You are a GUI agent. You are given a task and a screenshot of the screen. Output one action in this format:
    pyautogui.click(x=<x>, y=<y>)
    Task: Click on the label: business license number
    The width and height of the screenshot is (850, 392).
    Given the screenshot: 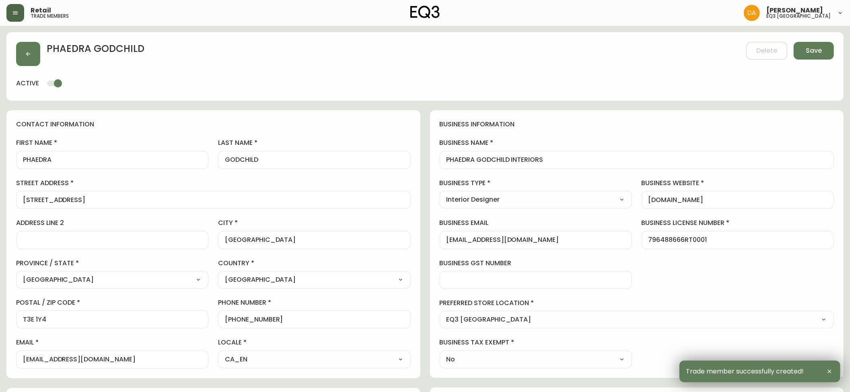 What is the action you would take?
    pyautogui.click(x=738, y=223)
    